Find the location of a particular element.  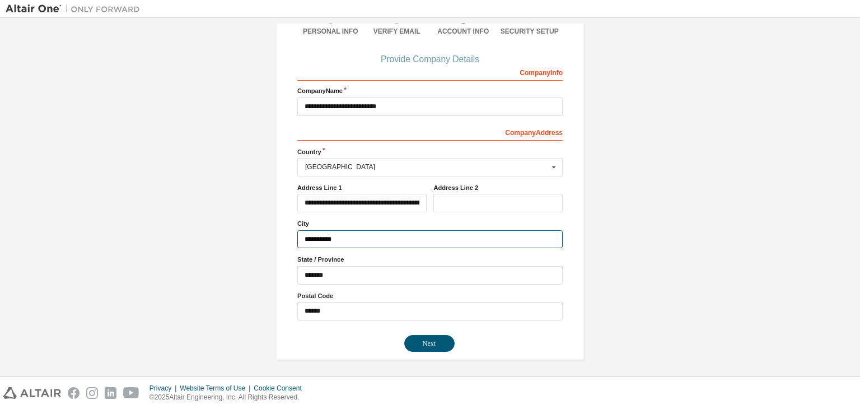

p: © 2025 Altair Engineering, Inc. All Rights Reserved. is located at coordinates (229, 397).